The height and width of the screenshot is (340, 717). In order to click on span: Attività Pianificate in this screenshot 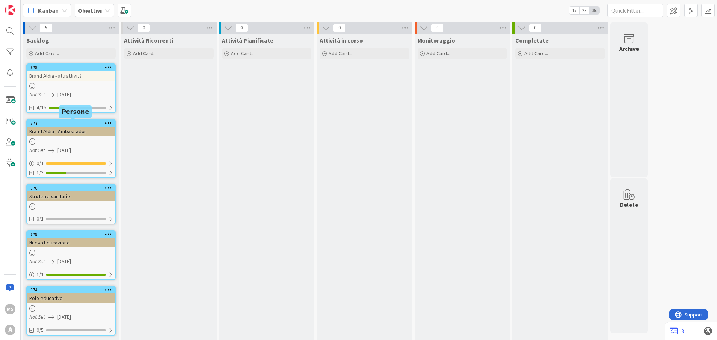, I will do `click(248, 40)`.